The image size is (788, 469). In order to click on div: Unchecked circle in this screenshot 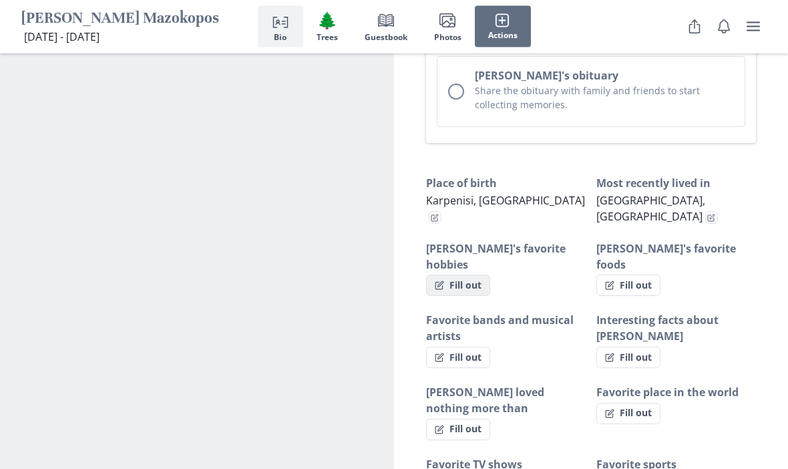, I will do `click(456, 92)`.